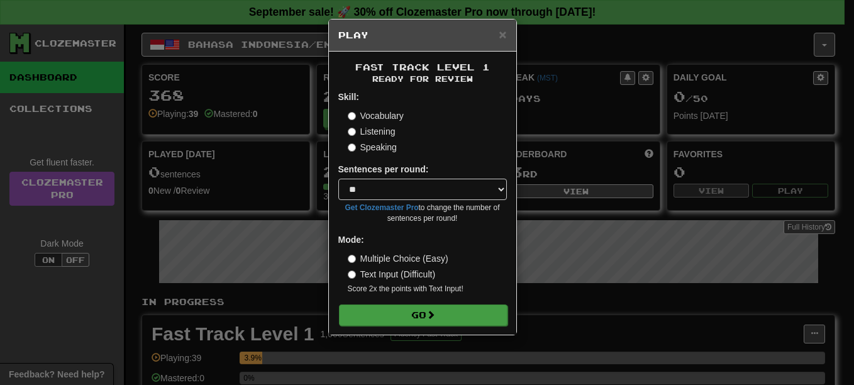 The width and height of the screenshot is (854, 385). What do you see at coordinates (423, 67) in the screenshot?
I see `span: Fast Track Level 1` at bounding box center [423, 67].